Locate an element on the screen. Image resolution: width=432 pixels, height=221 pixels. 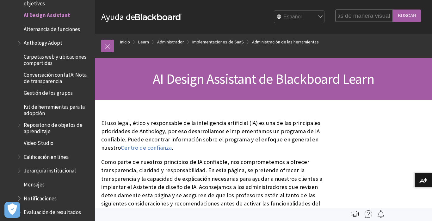
span: Gestión de los grupos is located at coordinates (48, 91).